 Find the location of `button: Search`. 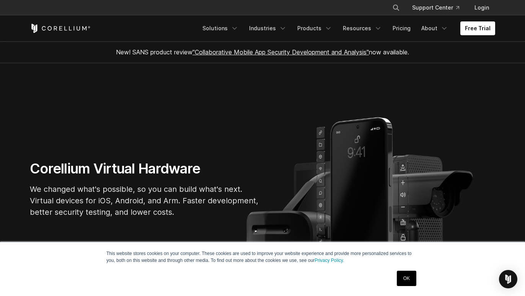

button: Search is located at coordinates (396, 8).